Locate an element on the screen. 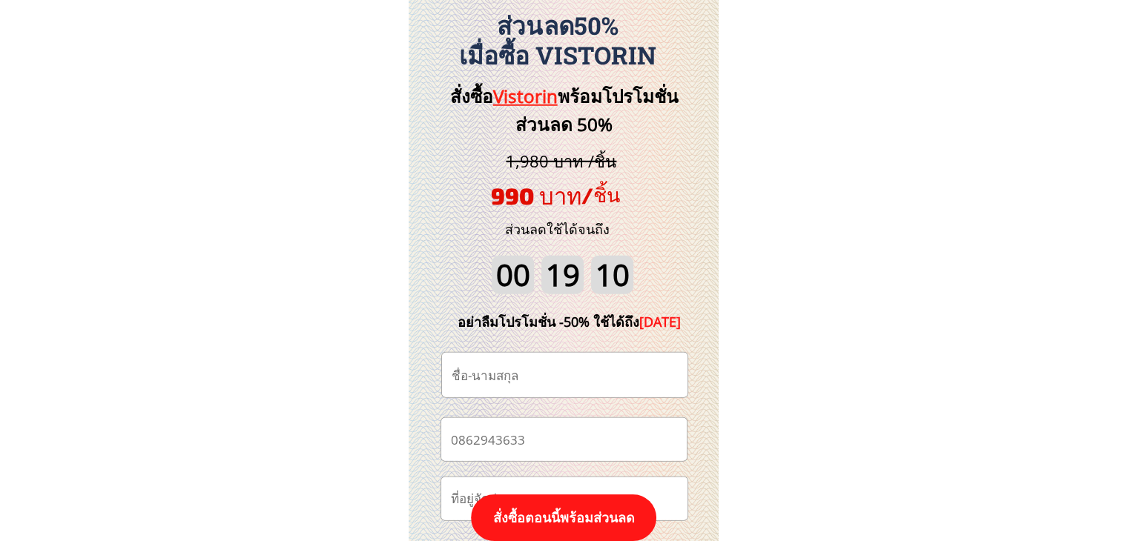 This screenshot has width=1128, height=541. div: อย่าลืมโปรโมชั่น -50% ใช้ได้ถึง is located at coordinates (570, 322).